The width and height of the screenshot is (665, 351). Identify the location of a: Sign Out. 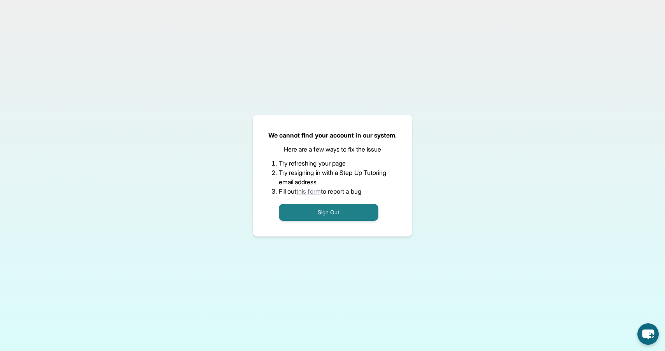
(329, 212).